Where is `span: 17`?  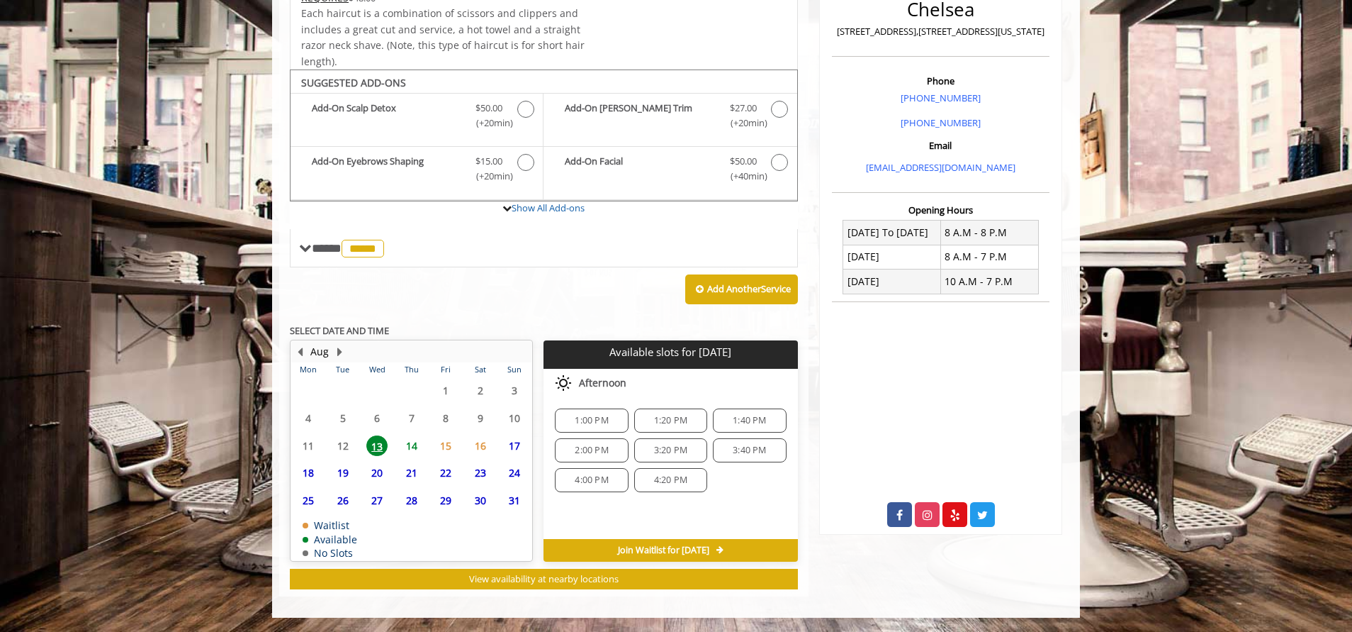 span: 17 is located at coordinates (515, 445).